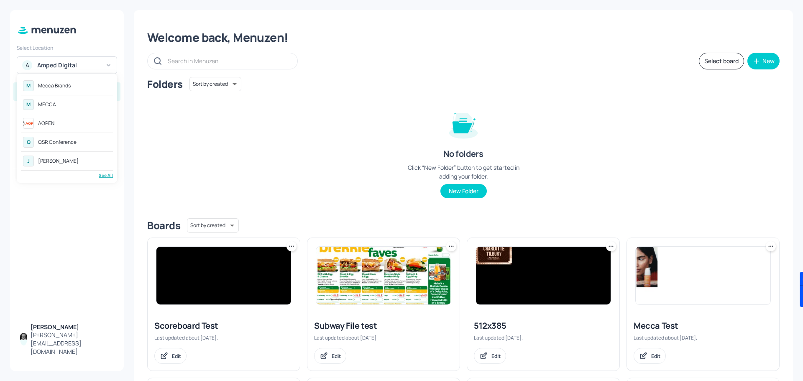 The image size is (803, 381). What do you see at coordinates (28, 123) in the screenshot?
I see `img: avatar` at bounding box center [28, 123].